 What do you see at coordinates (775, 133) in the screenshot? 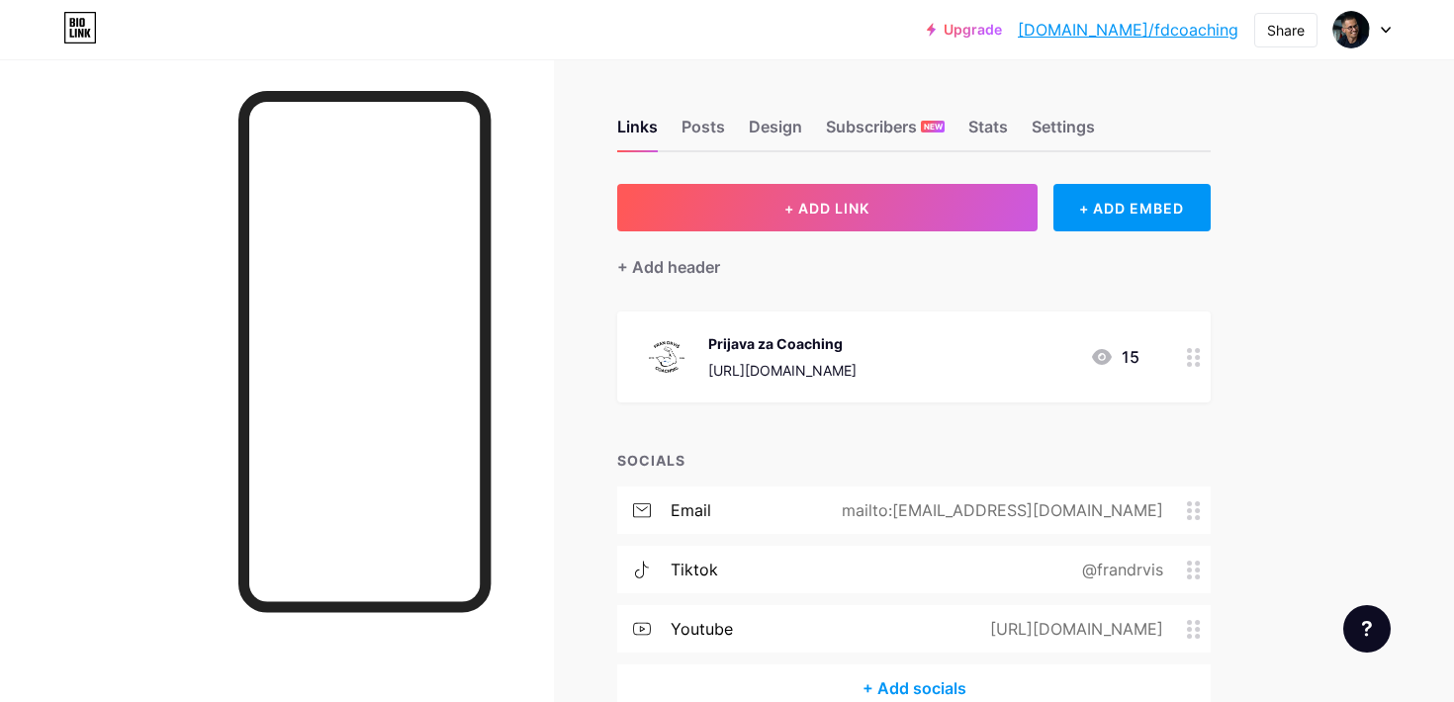
I see `div: Design` at bounding box center [775, 133].